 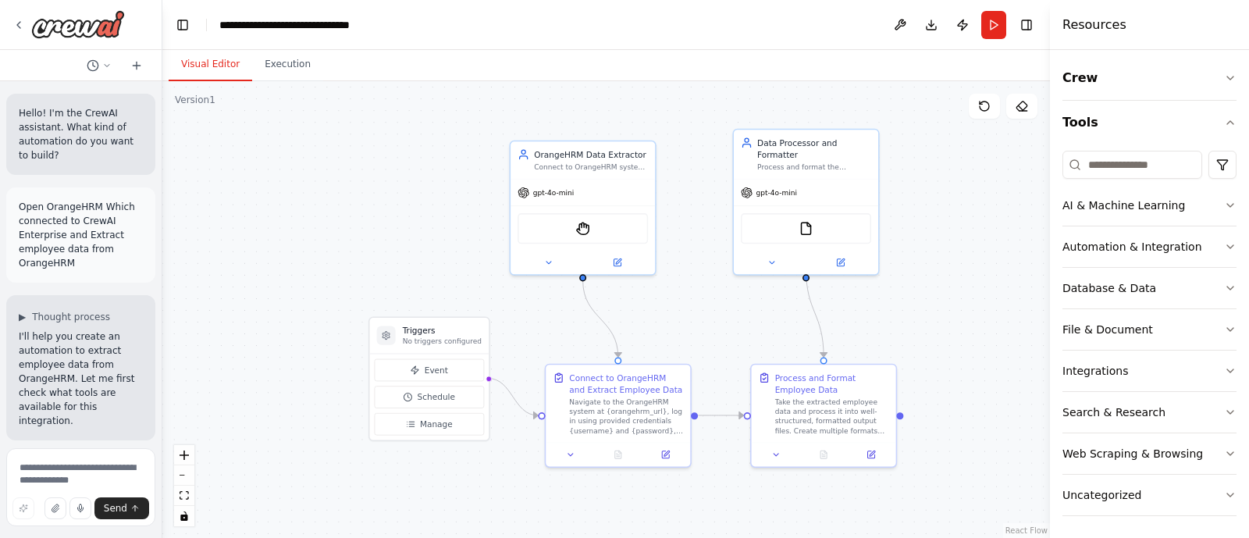 I want to click on nav: breadcrumb, so click(x=284, y=25).